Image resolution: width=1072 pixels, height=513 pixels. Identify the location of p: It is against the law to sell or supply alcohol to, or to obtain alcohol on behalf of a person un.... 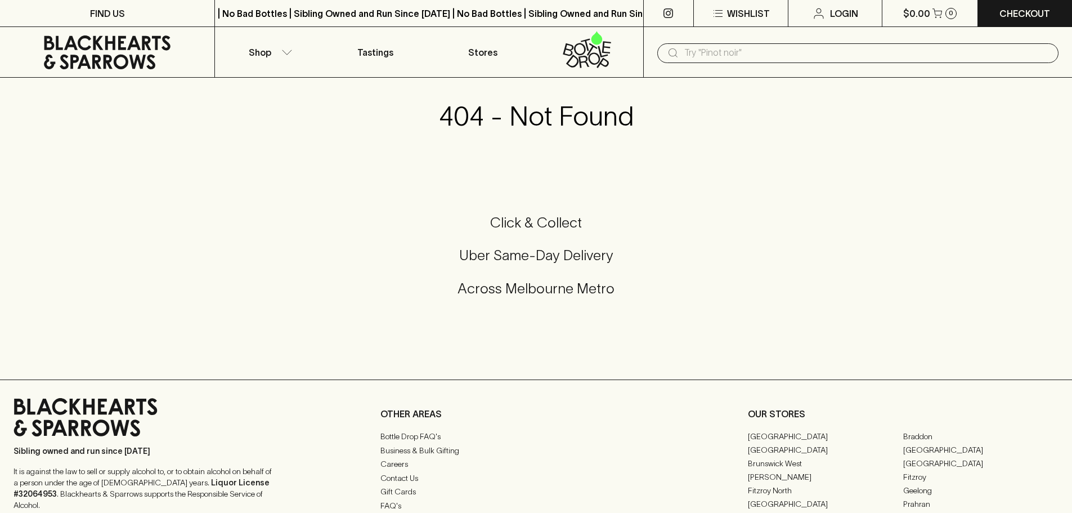
(143, 488).